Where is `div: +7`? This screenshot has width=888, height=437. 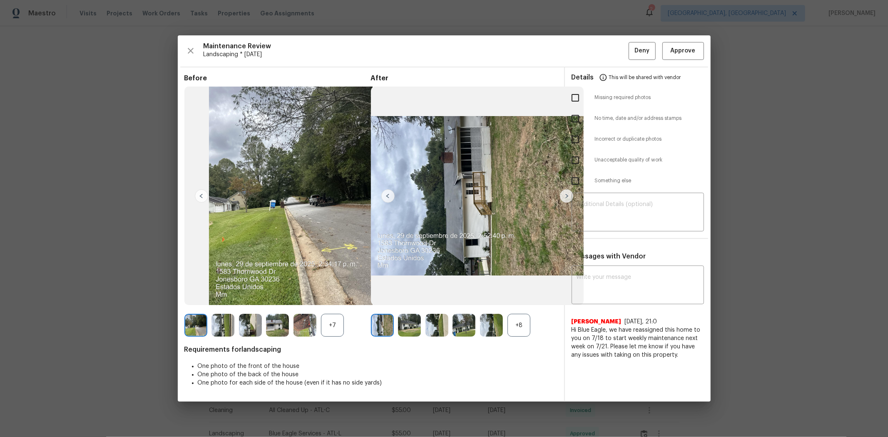 div: +7 is located at coordinates (332, 325).